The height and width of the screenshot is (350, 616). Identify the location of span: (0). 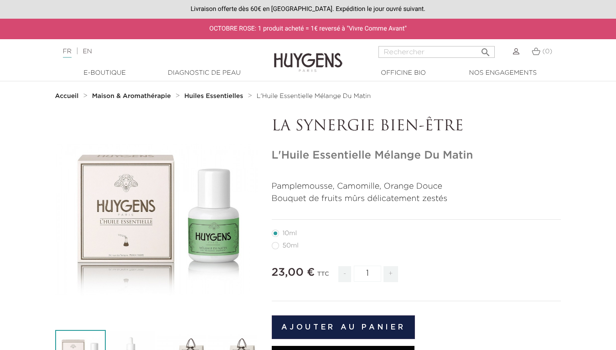
(547, 52).